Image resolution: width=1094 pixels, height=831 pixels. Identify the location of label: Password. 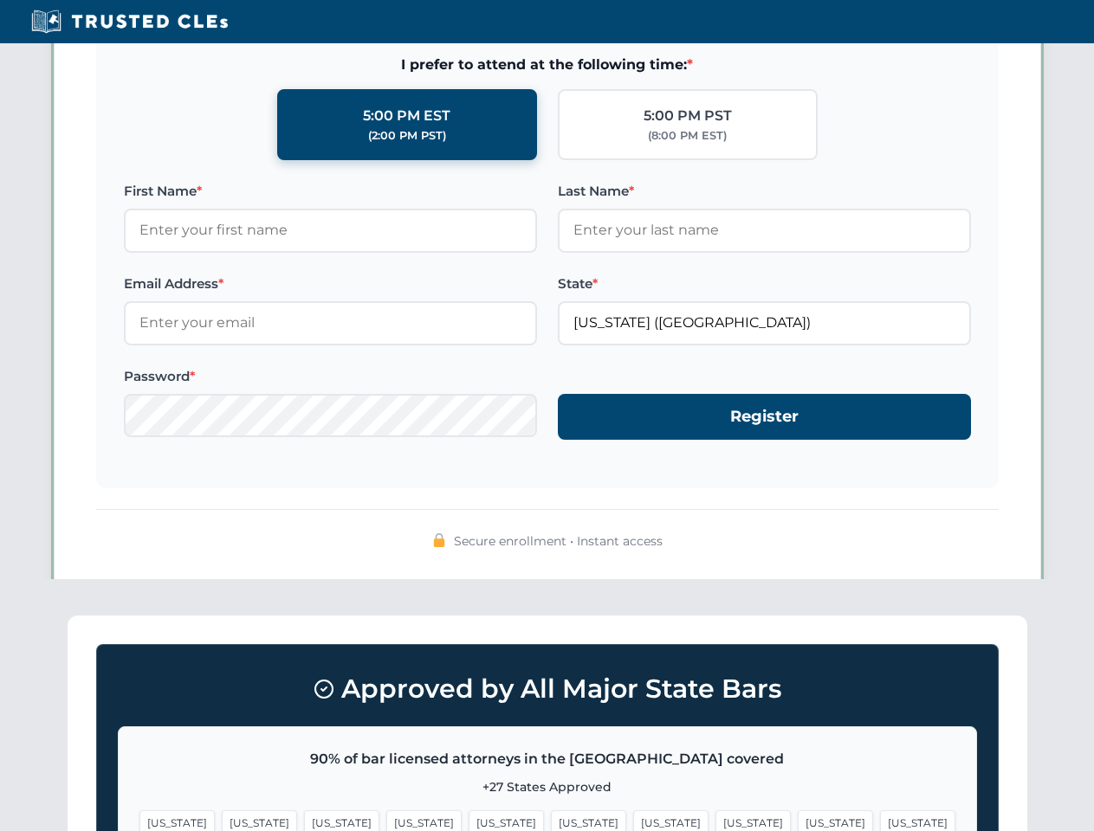
(330, 377).